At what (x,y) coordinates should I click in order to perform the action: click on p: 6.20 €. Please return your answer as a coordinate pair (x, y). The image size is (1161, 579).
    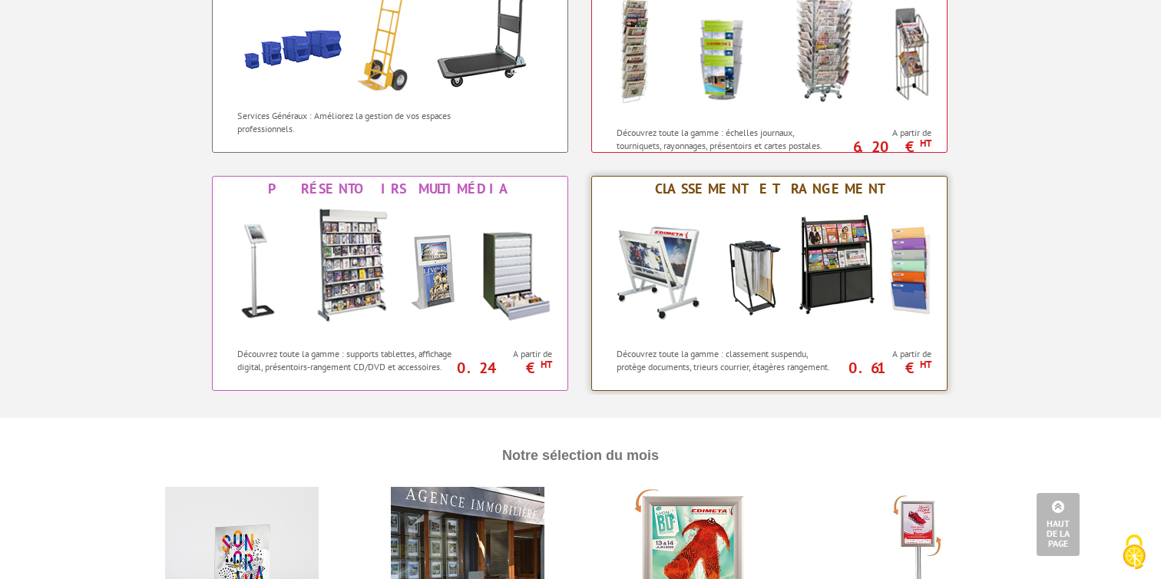
    Looking at the image, I should click on (881, 147).